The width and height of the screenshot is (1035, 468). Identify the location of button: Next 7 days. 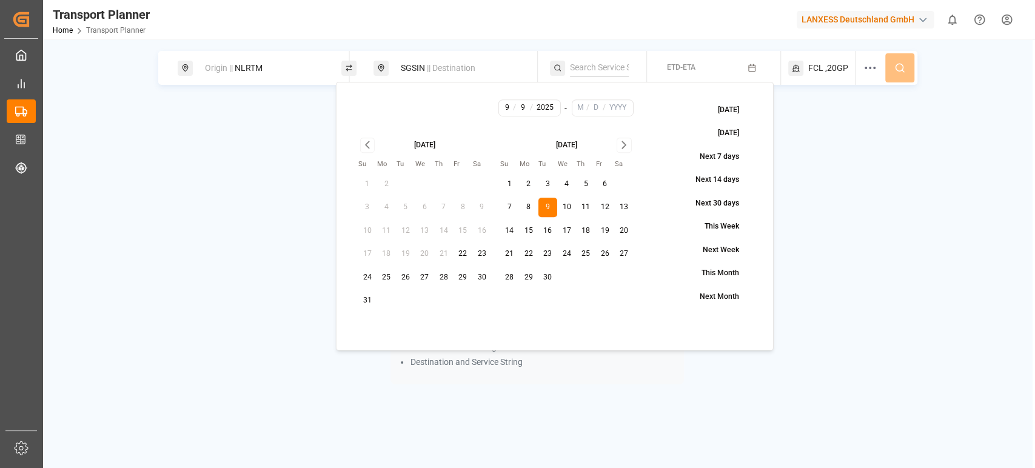
(712, 157).